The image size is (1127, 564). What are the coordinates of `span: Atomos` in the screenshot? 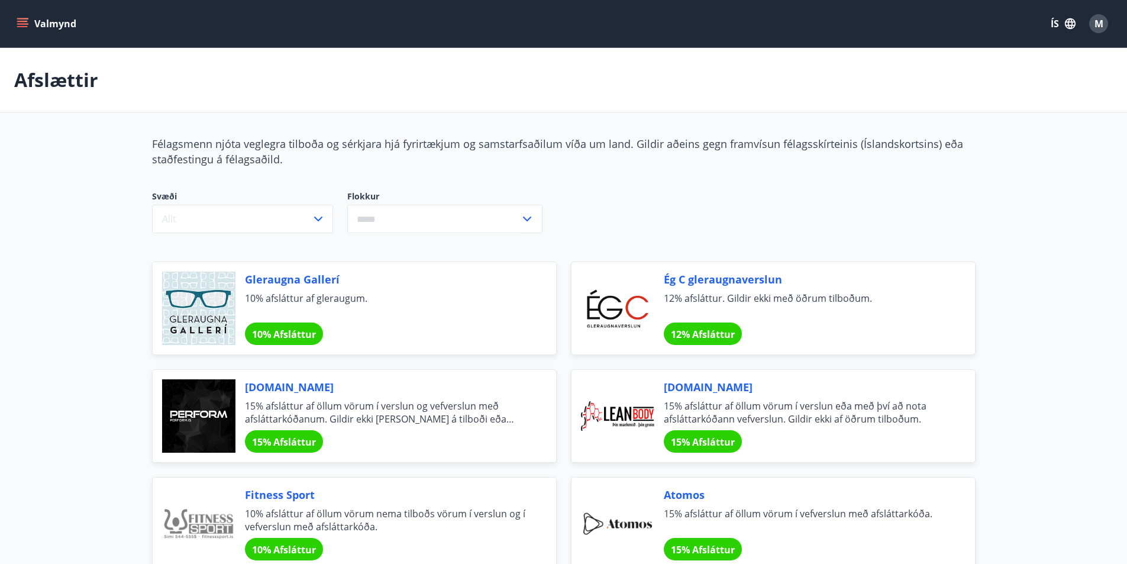 It's located at (805, 494).